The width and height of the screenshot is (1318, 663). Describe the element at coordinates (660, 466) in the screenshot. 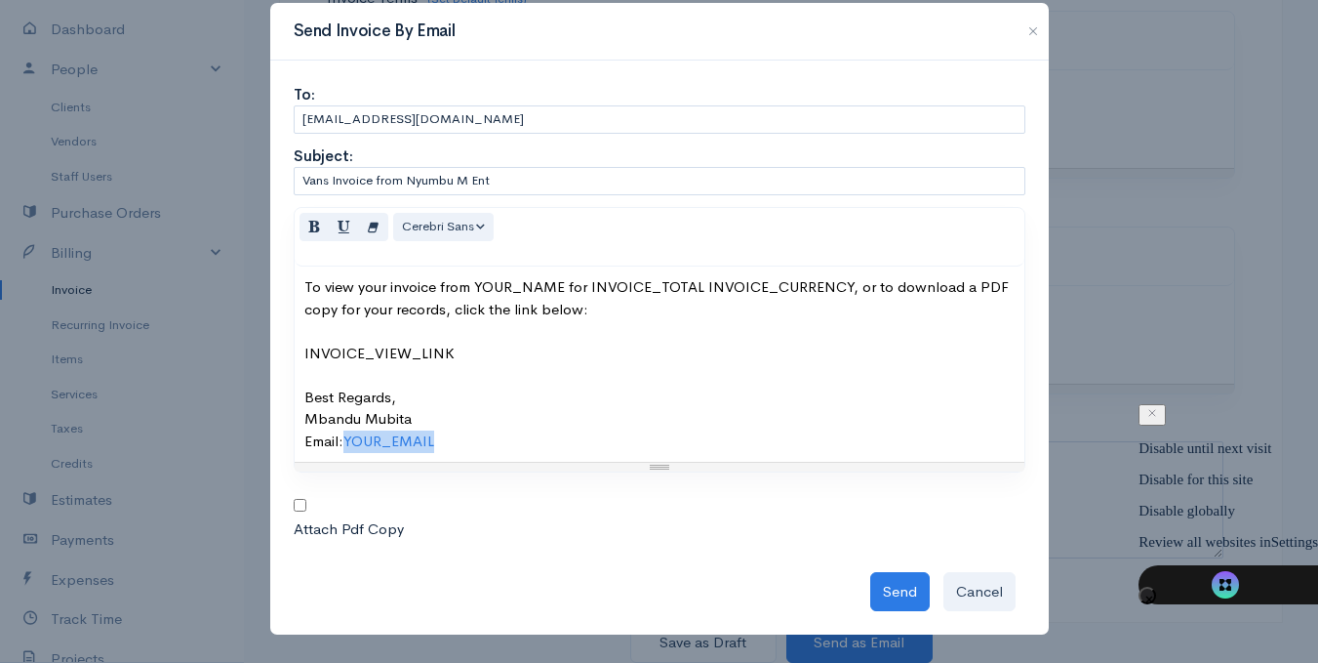

I see `div: Resize` at that location.